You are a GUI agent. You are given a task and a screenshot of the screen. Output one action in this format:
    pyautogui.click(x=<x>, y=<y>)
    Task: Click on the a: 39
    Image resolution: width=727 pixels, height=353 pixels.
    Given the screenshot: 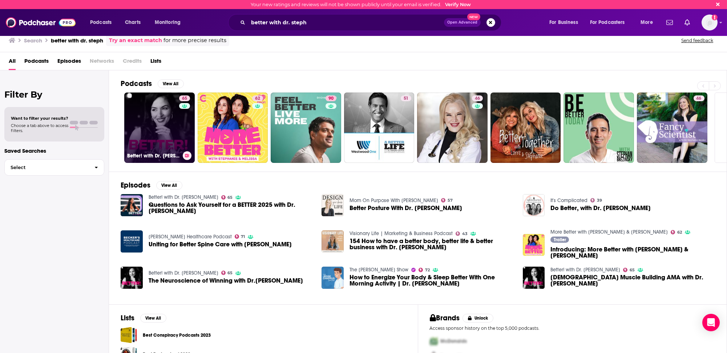 What is the action you would take?
    pyautogui.click(x=596, y=200)
    